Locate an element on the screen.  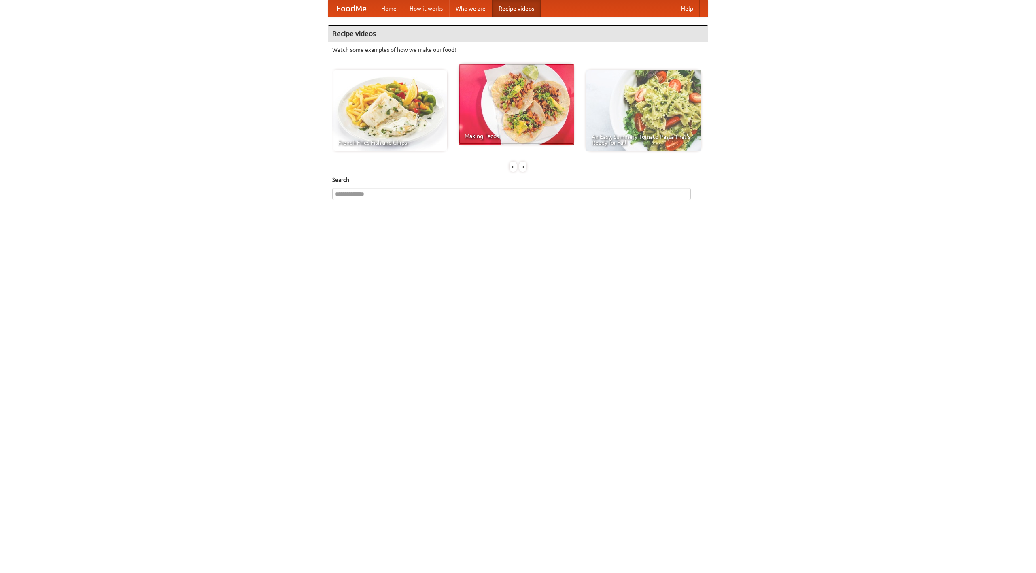
a: Who we are is located at coordinates (471, 8).